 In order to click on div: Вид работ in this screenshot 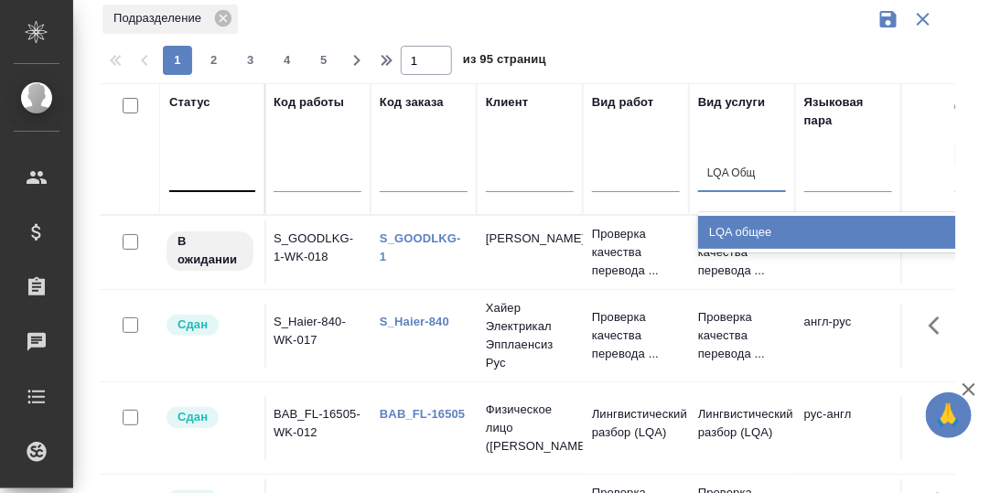, I will do `click(623, 102)`.